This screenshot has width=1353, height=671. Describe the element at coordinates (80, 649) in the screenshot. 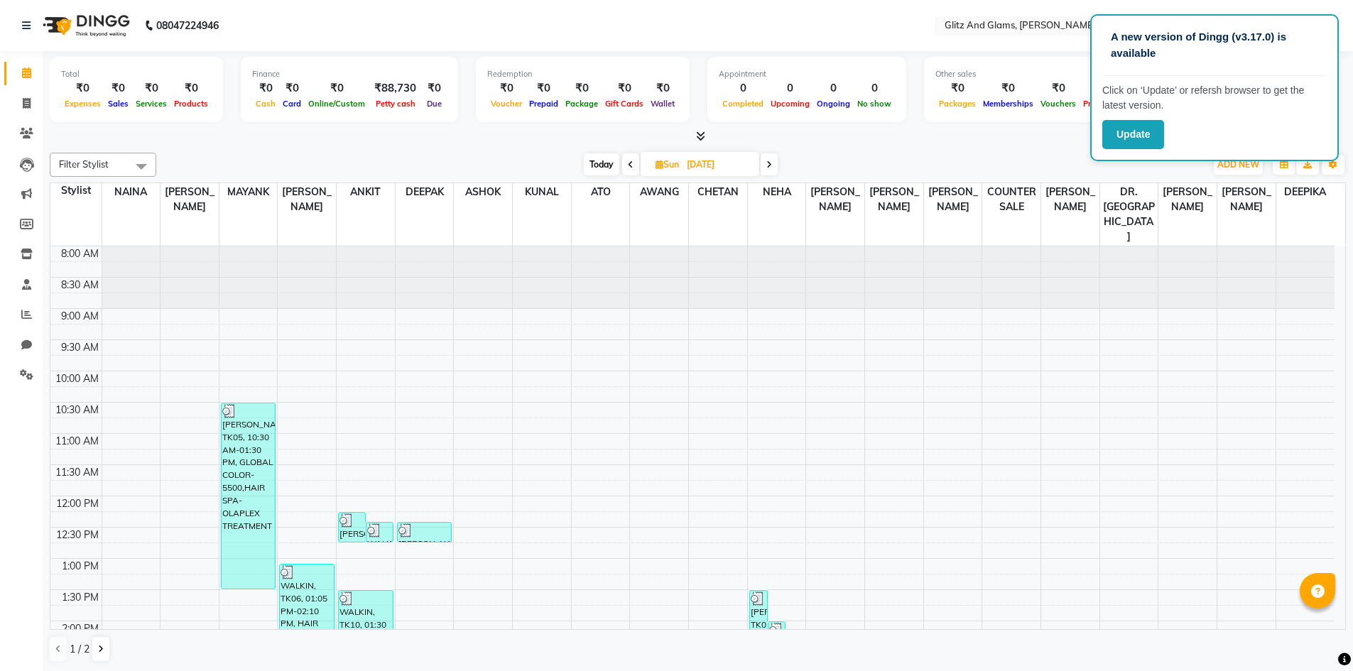

I see `span: 1 / 2` at that location.